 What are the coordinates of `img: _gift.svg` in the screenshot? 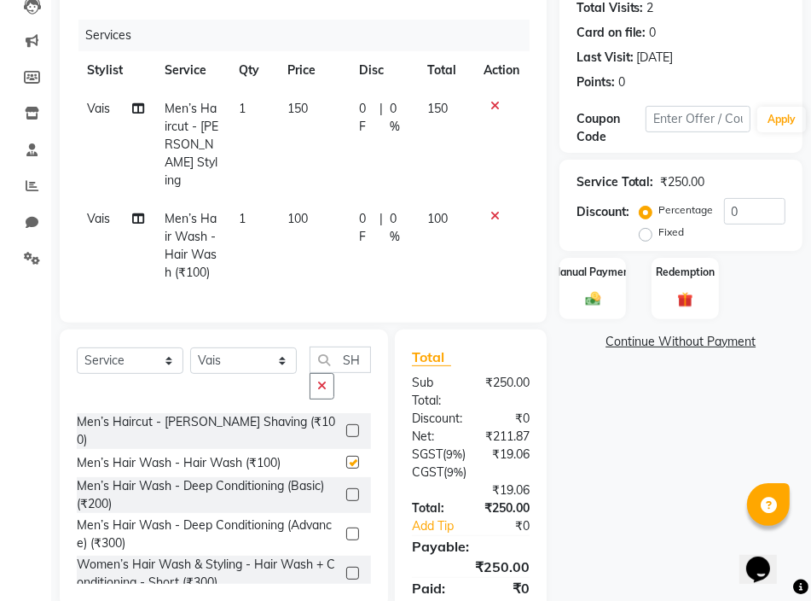 It's located at (685, 300).